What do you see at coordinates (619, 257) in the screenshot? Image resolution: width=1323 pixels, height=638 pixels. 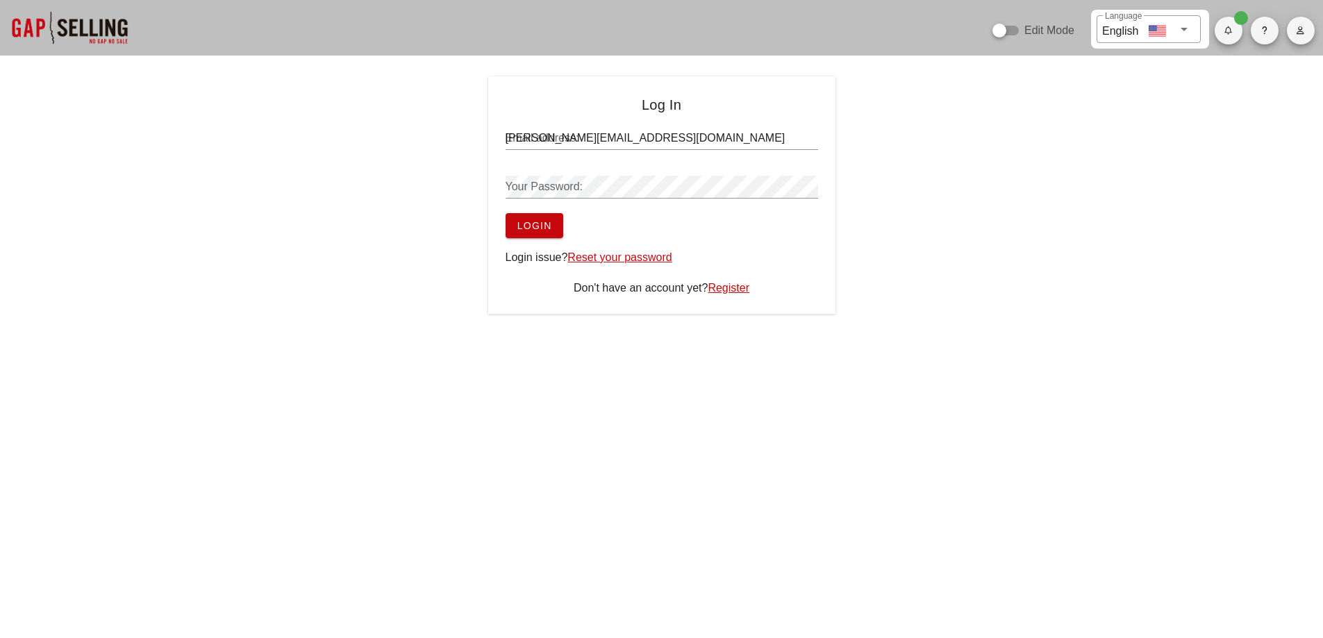 I see `a: Reset your password` at bounding box center [619, 257].